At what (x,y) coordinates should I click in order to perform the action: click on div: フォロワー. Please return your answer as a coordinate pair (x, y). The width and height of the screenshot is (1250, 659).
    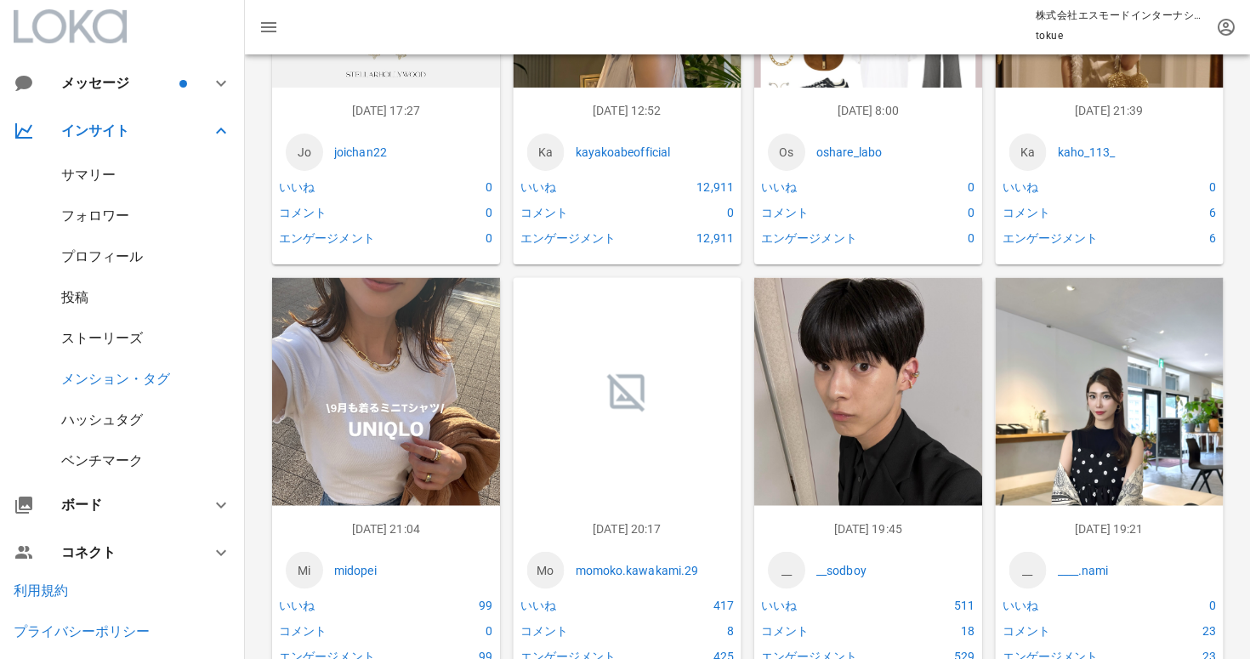
    Looking at the image, I should click on (95, 215).